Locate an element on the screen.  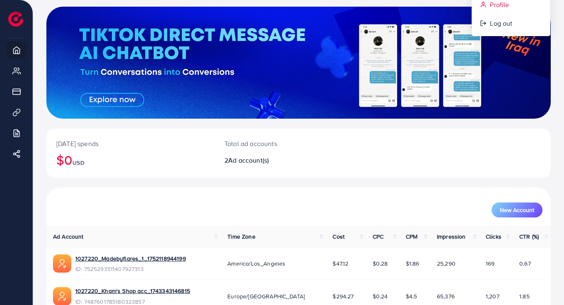
span: $47.12 is located at coordinates (341, 263).